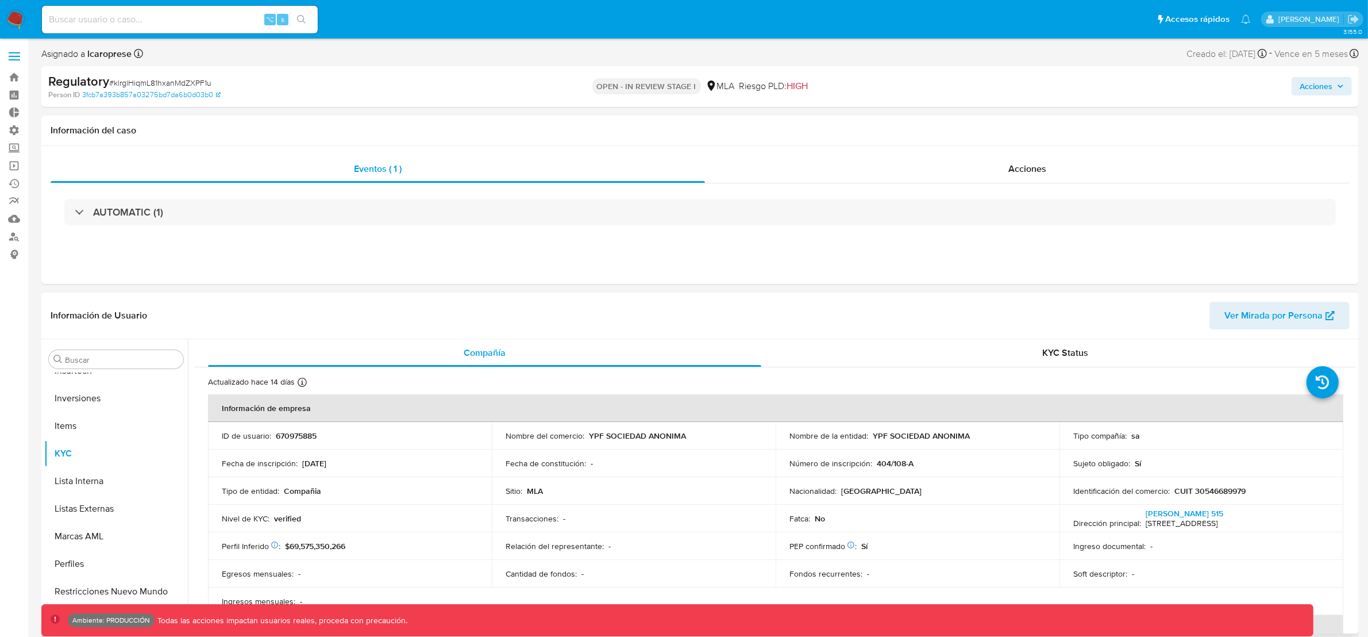 This screenshot has width=1368, height=637. What do you see at coordinates (108, 53) in the screenshot?
I see `b: lcaroprese` at bounding box center [108, 53].